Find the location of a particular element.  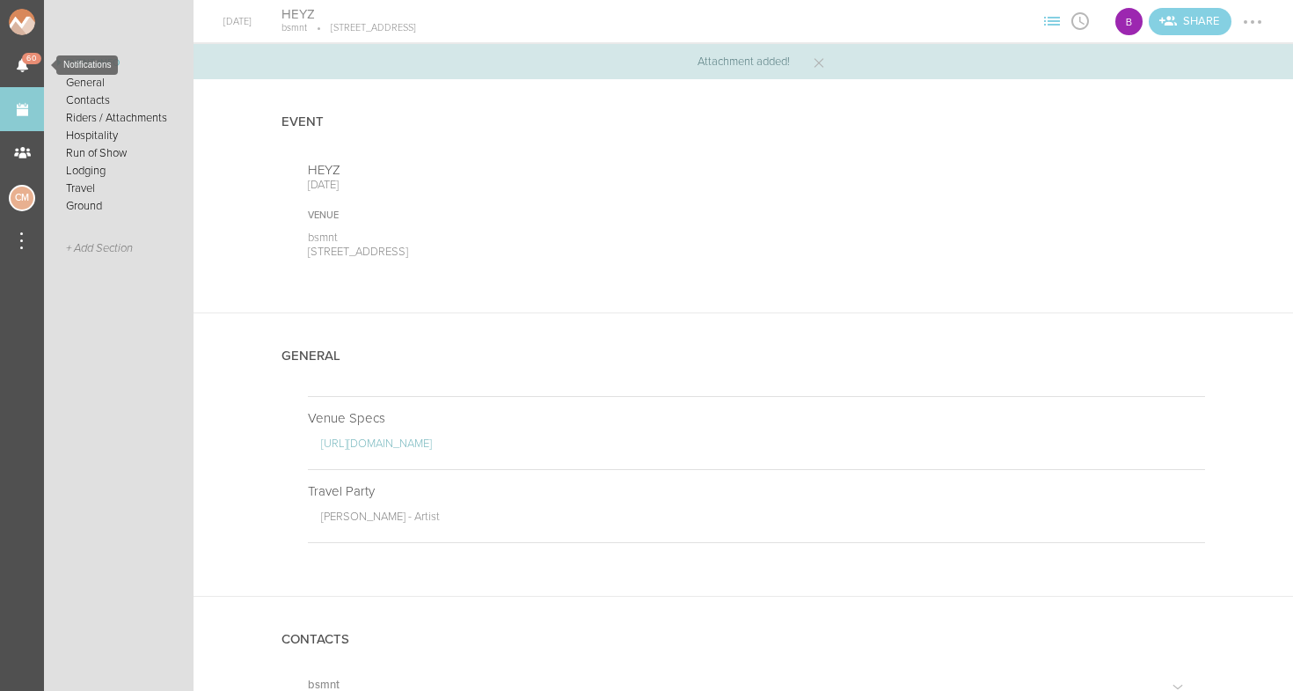

a: Travel is located at coordinates (119, 188).